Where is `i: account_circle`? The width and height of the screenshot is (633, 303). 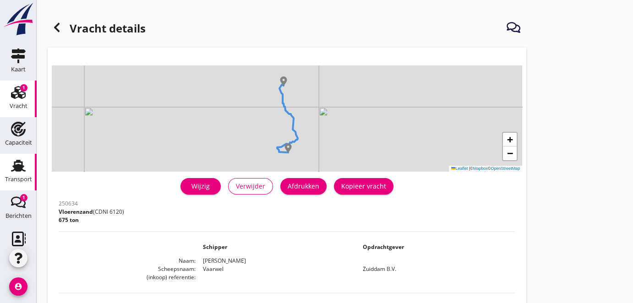
i: account_circle is located at coordinates (18, 287).